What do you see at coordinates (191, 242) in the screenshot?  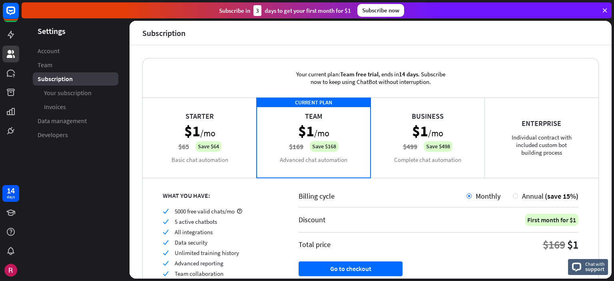 I see `span: Data security` at bounding box center [191, 242].